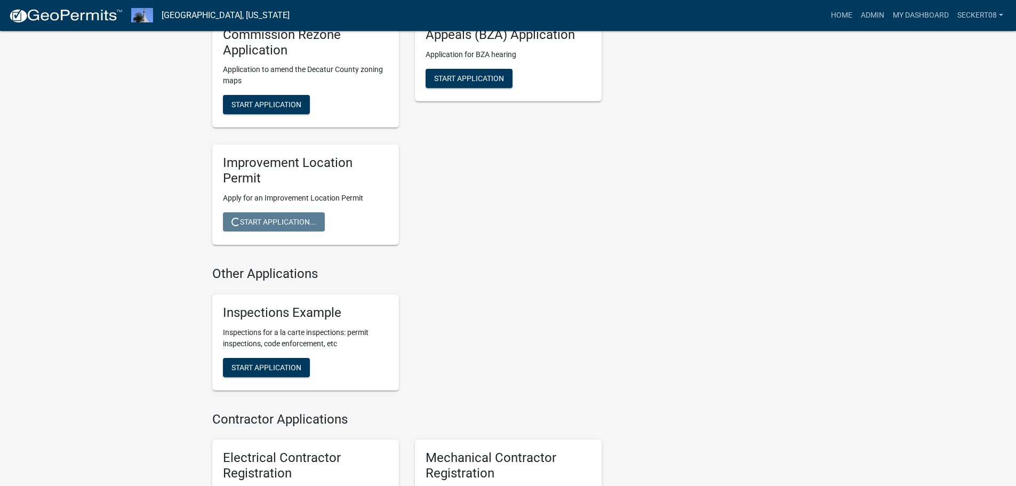 The height and width of the screenshot is (486, 1016). Describe the element at coordinates (306, 75) in the screenshot. I see `p: Application to amend the Decatur County zoning maps` at that location.